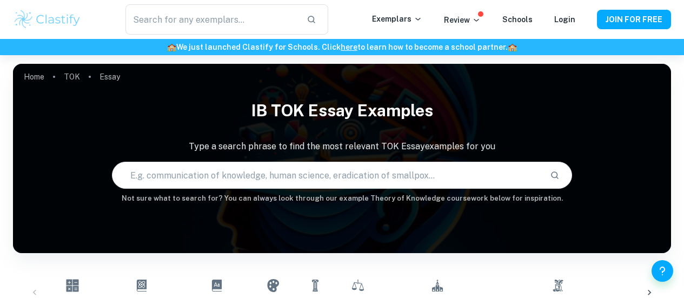  What do you see at coordinates (212, 19) in the screenshot?
I see `input: Search for any exemplars...` at bounding box center [212, 19].